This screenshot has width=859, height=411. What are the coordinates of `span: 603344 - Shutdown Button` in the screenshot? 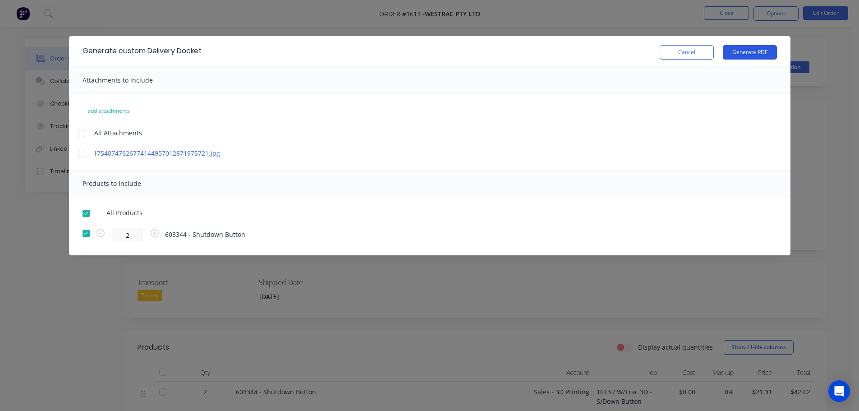 It's located at (205, 234).